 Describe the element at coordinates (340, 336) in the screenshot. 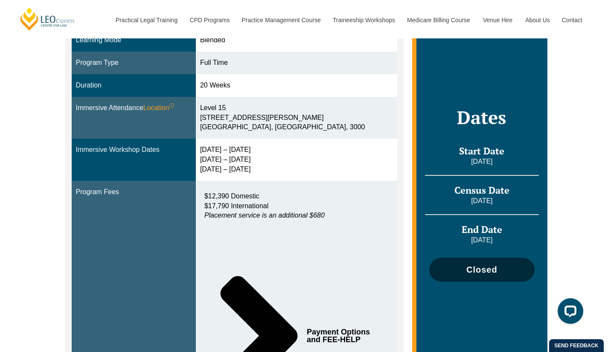

I see `span: Payment Options and FEE-HELP` at that location.